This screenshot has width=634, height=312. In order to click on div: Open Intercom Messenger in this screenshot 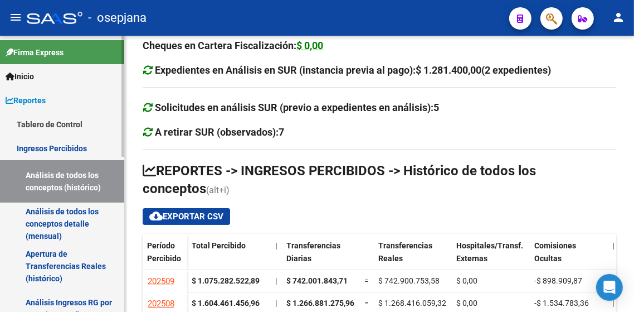, I will do `click(610, 287)`.